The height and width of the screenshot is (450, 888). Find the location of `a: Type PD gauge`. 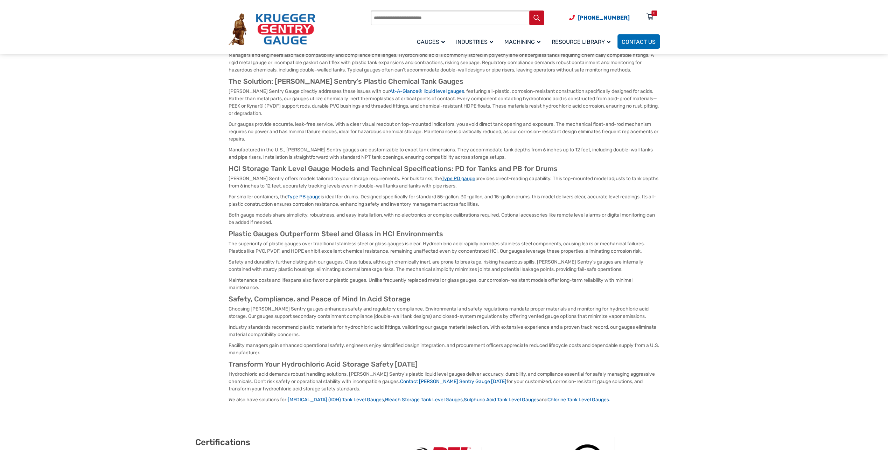

a: Type PD gauge is located at coordinates (459, 178).